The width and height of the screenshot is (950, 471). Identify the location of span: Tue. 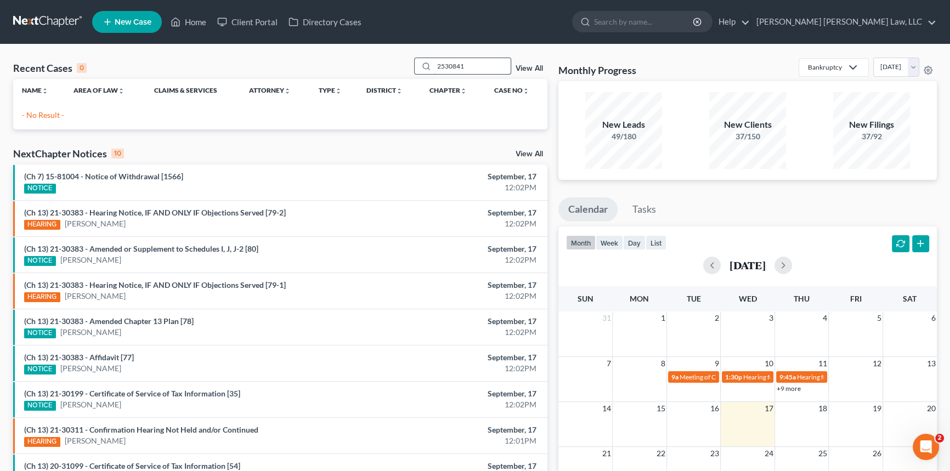
(694, 299).